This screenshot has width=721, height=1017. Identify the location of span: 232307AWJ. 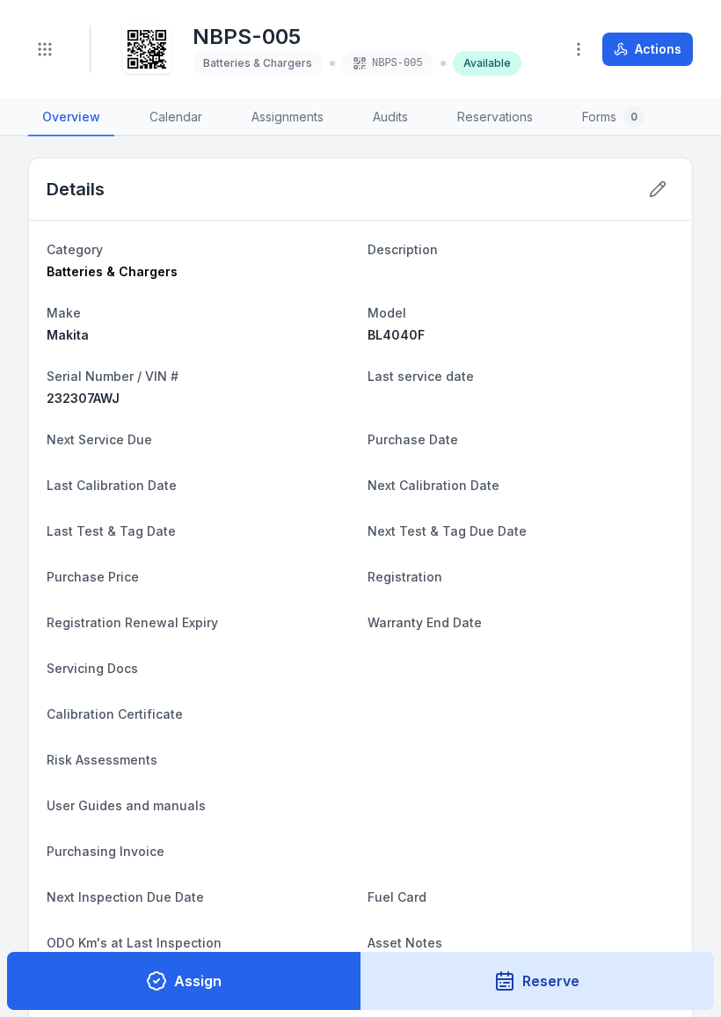
(83, 398).